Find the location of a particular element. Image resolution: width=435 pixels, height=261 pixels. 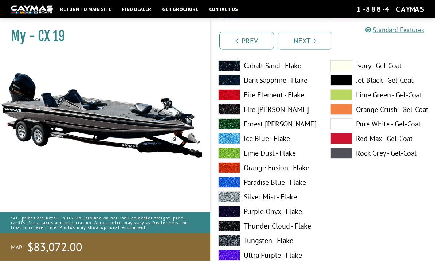

label: Cobalt Sand - Flake is located at coordinates (267, 66).